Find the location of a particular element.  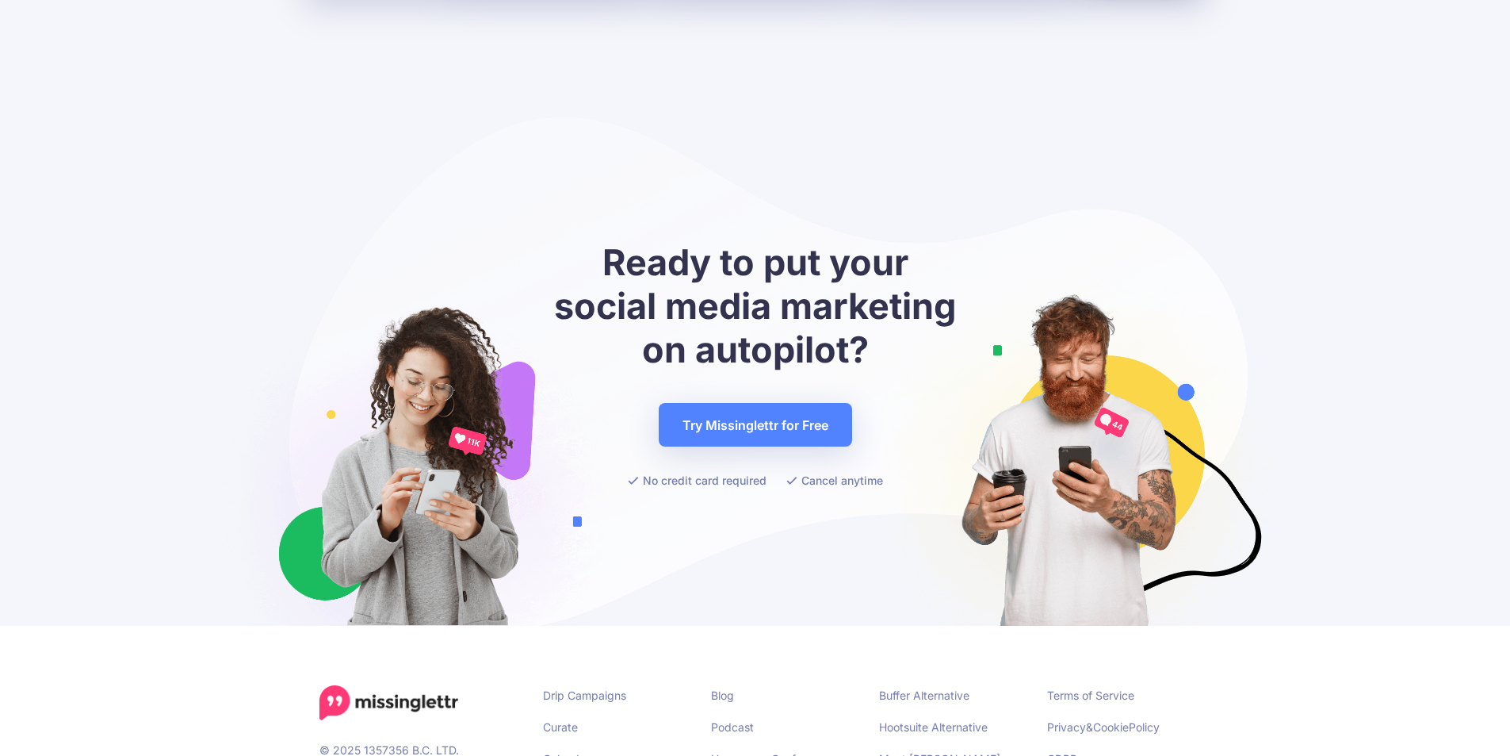

li: Cancel anytime is located at coordinates (835, 480).